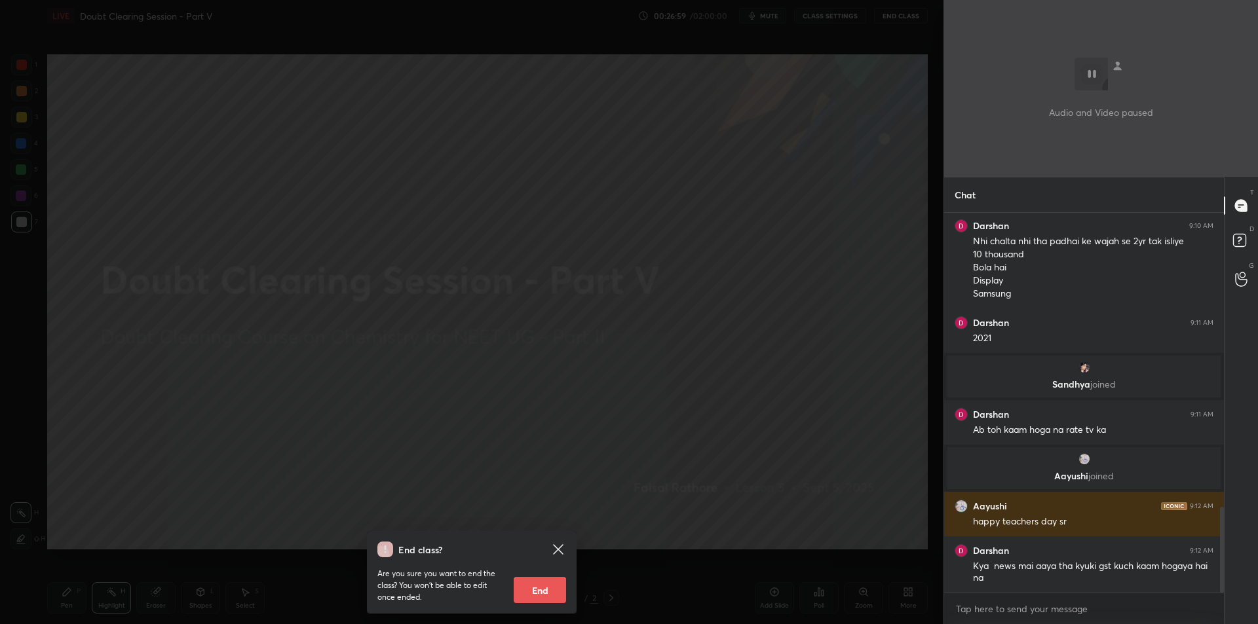 The image size is (1258, 624). What do you see at coordinates (540, 590) in the screenshot?
I see `button: End` at bounding box center [540, 590].